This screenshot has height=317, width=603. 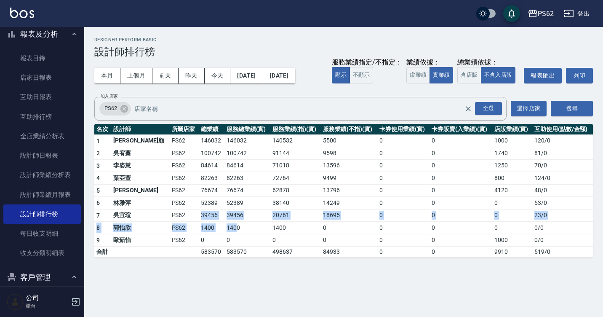 What do you see at coordinates (247, 129) in the screenshot?
I see `th: 服務總業績(實)` at bounding box center [247, 129].